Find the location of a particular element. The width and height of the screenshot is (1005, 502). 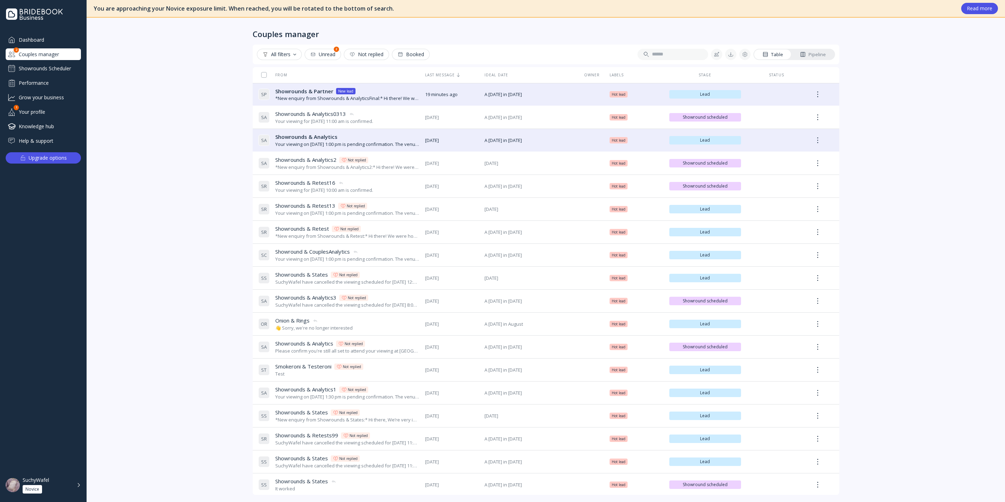

span: Showrounds & Retest is located at coordinates (302, 229).